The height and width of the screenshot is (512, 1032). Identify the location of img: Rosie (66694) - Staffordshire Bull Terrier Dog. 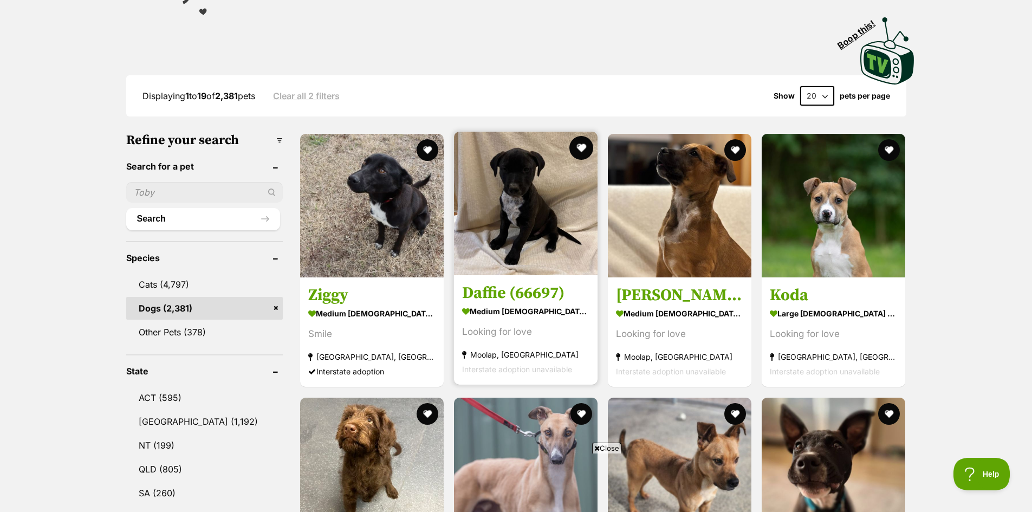
(680, 205).